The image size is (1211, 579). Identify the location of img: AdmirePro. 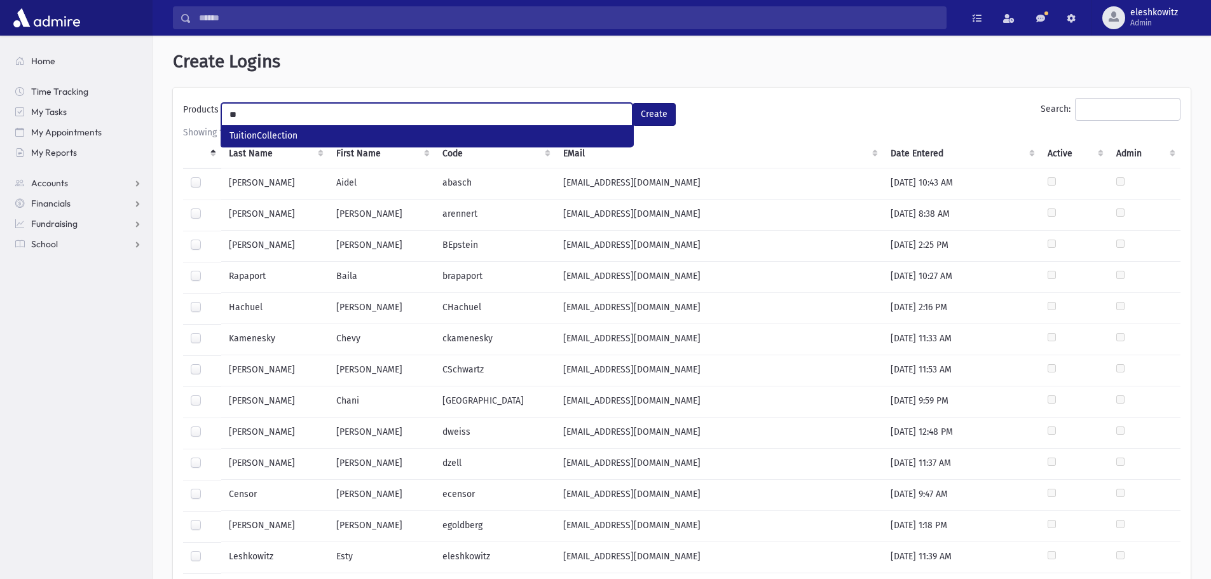
(46, 18).